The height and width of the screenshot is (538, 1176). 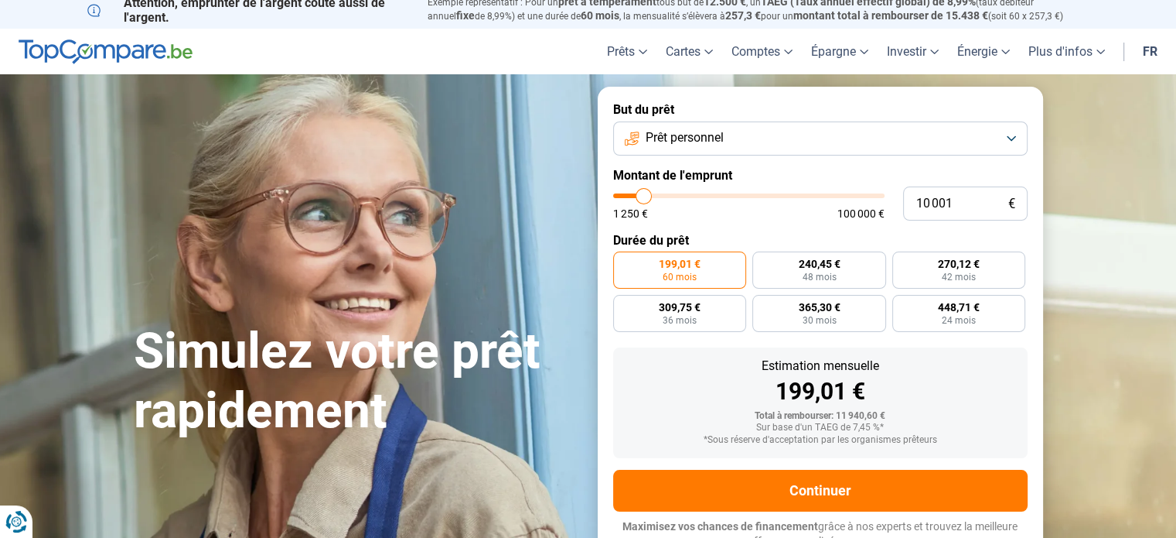 I want to click on a: Comptes, so click(x=762, y=51).